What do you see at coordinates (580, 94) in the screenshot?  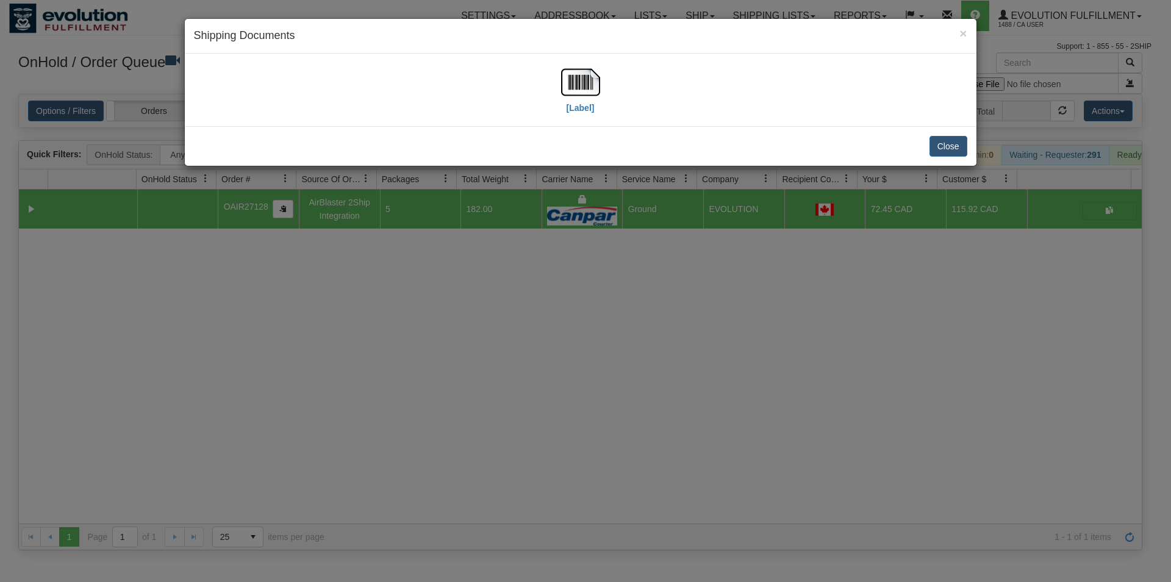 I see `a: [Label]` at bounding box center [580, 94].